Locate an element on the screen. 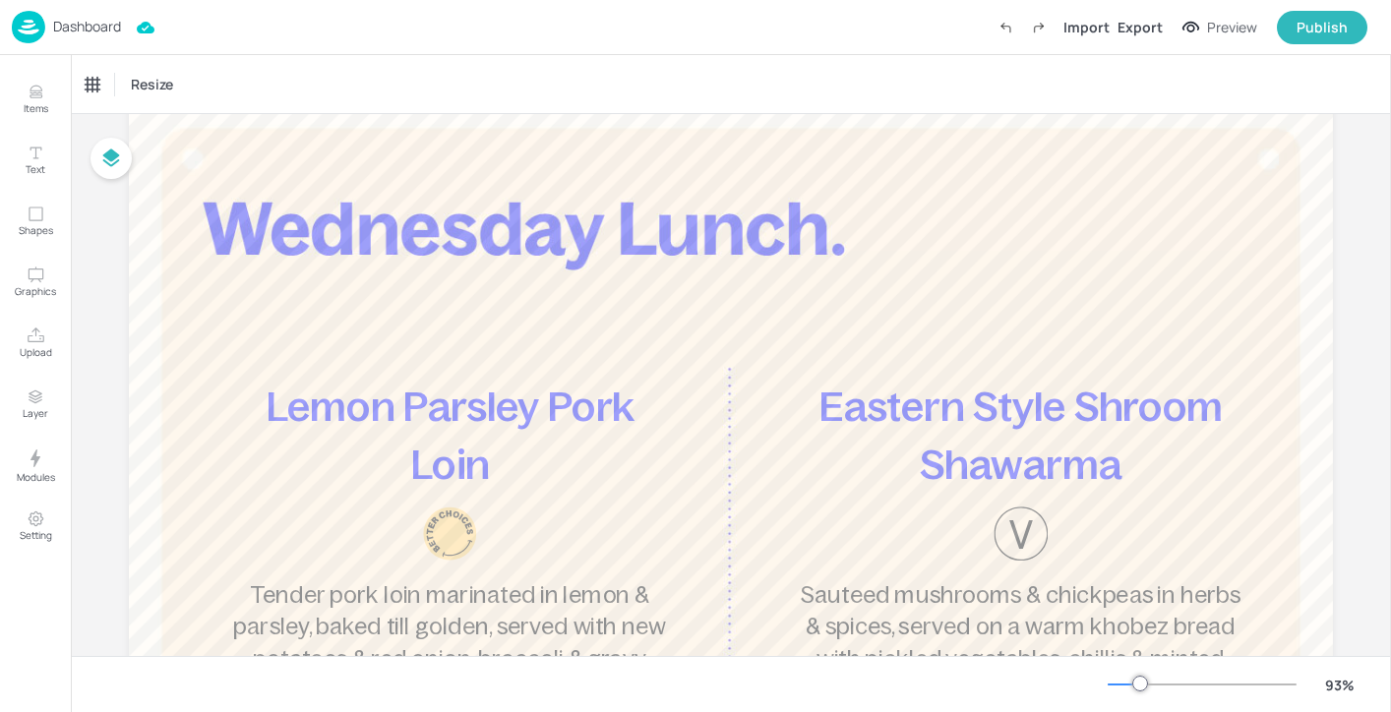 Image resolution: width=1391 pixels, height=712 pixels. label: Undo (Ctrl + Z) is located at coordinates (1005, 28).